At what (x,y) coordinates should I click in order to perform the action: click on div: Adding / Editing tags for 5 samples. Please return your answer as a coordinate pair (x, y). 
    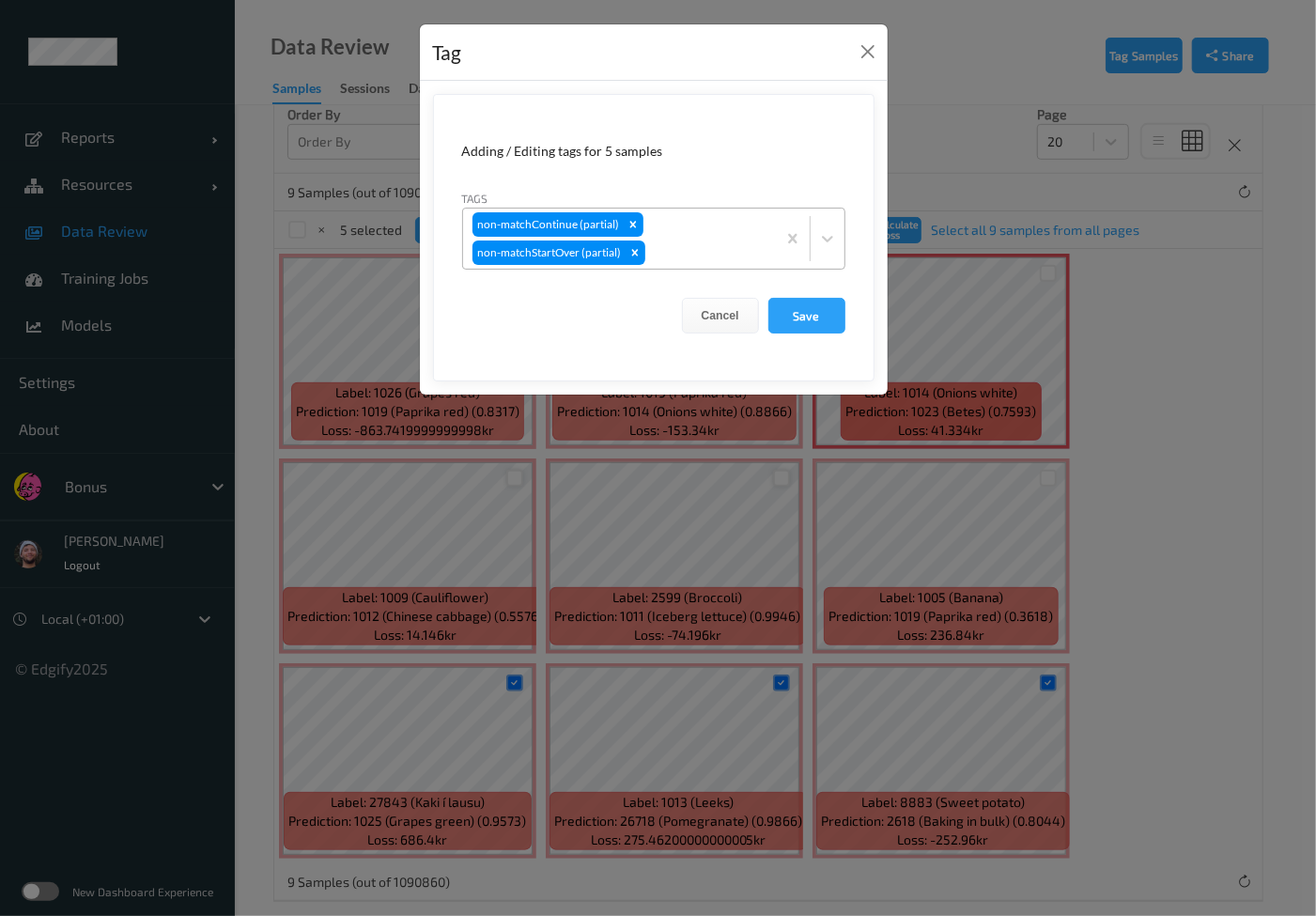
    Looking at the image, I should click on (654, 151).